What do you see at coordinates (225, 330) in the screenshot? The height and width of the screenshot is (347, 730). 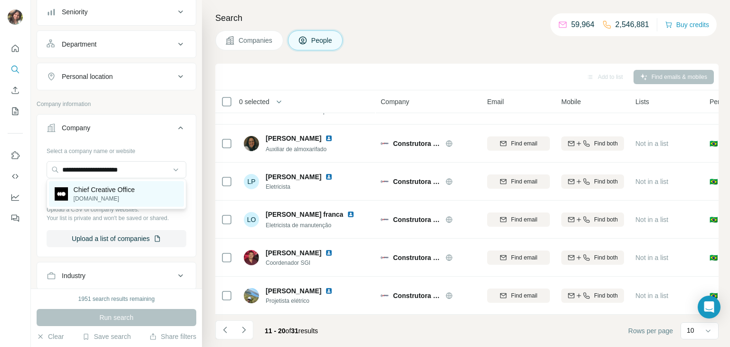 I see `button: Navigate to previous page` at bounding box center [225, 330].